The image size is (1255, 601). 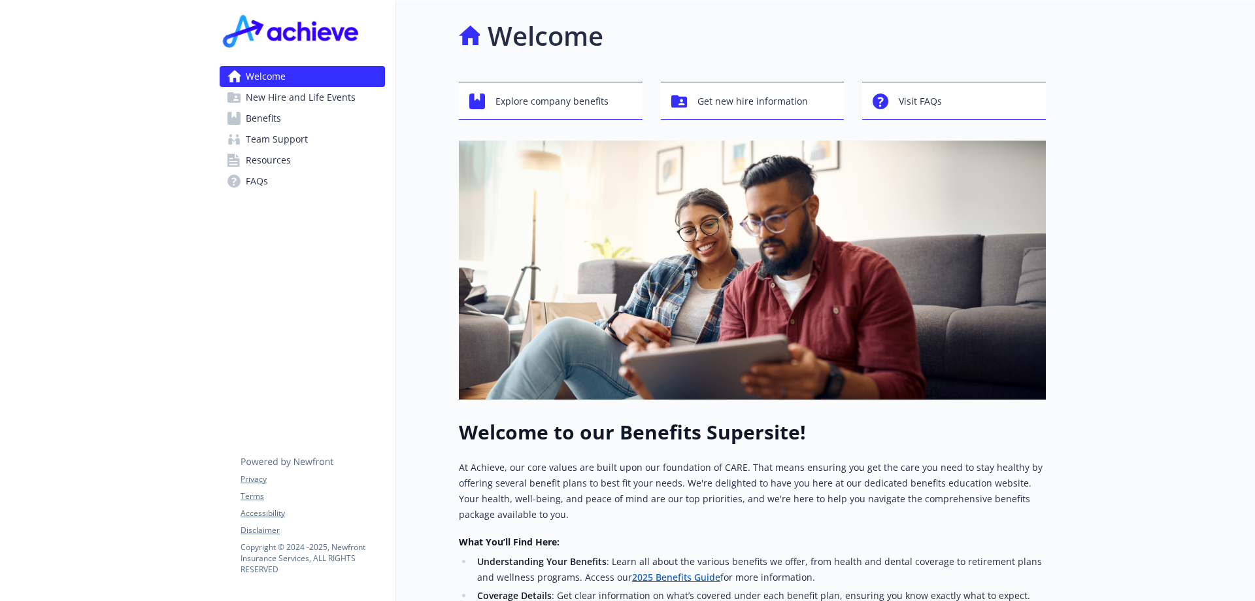 What do you see at coordinates (954, 101) in the screenshot?
I see `button: Visit FAQs` at bounding box center [954, 101].